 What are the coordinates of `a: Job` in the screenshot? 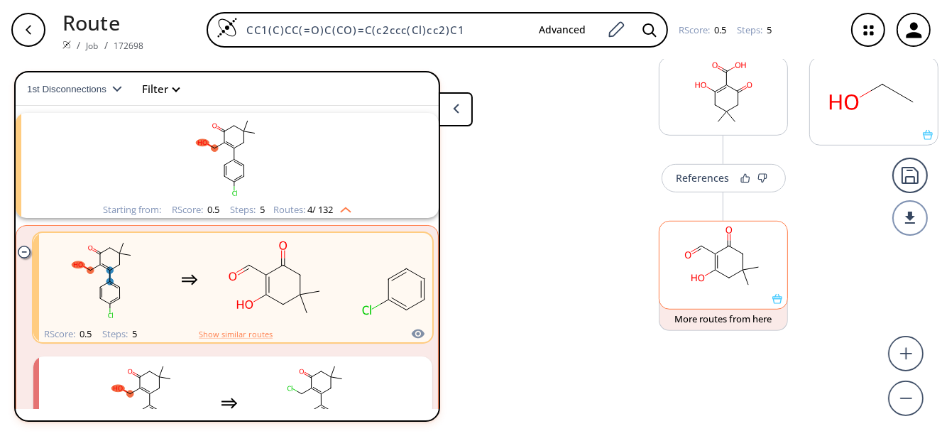 It's located at (92, 45).